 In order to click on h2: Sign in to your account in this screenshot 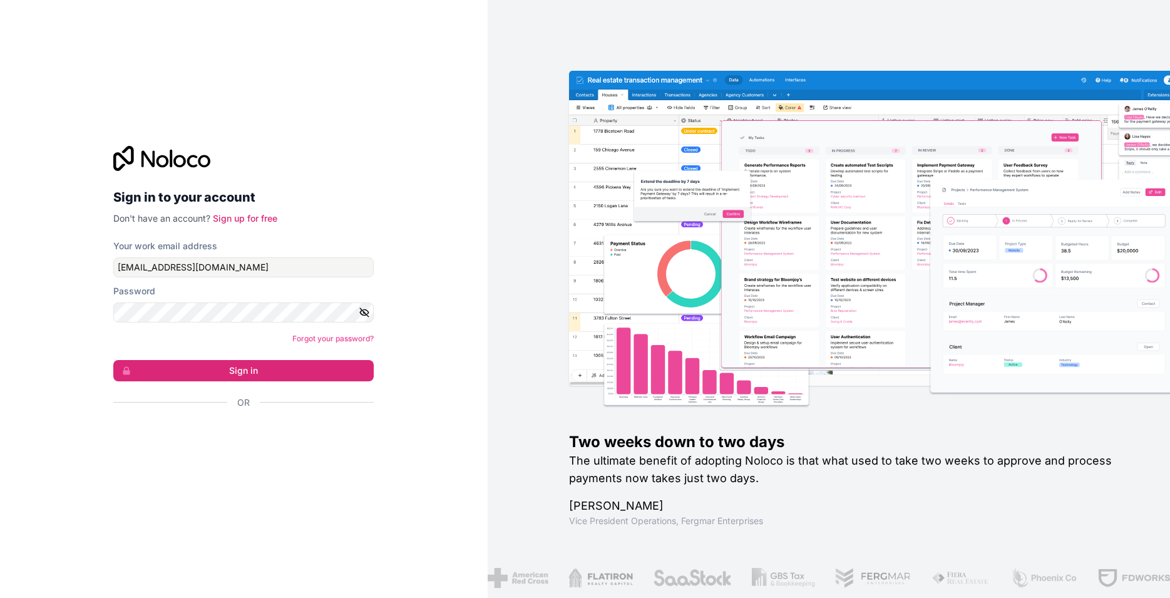, I will do `click(244, 197)`.